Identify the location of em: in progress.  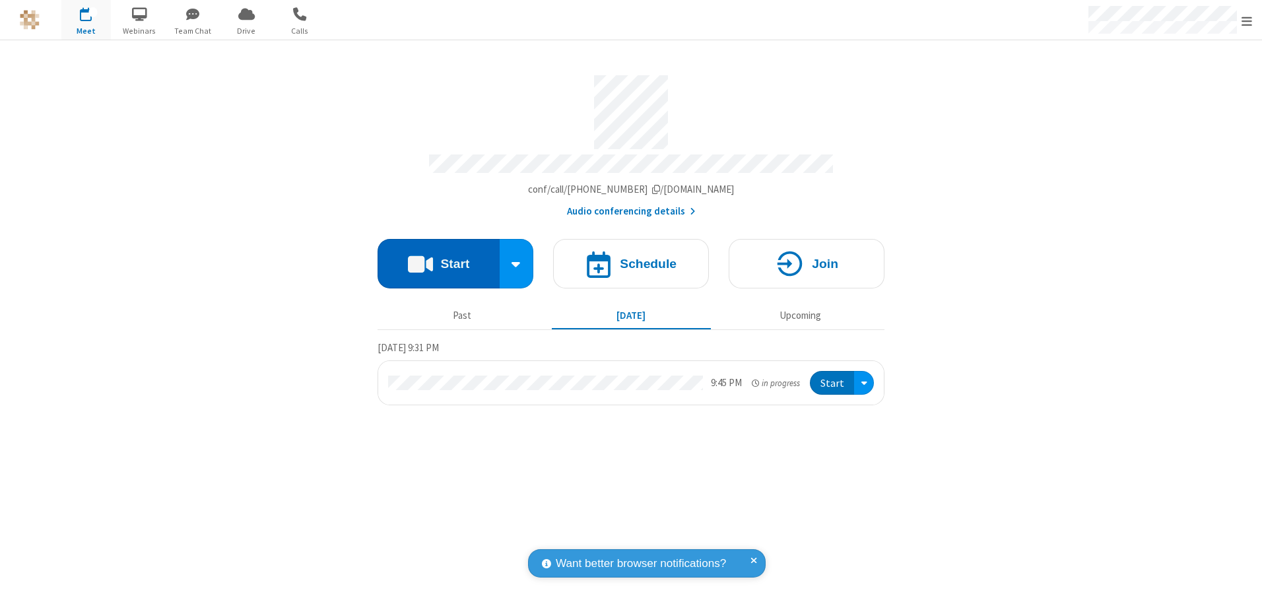
(776, 383).